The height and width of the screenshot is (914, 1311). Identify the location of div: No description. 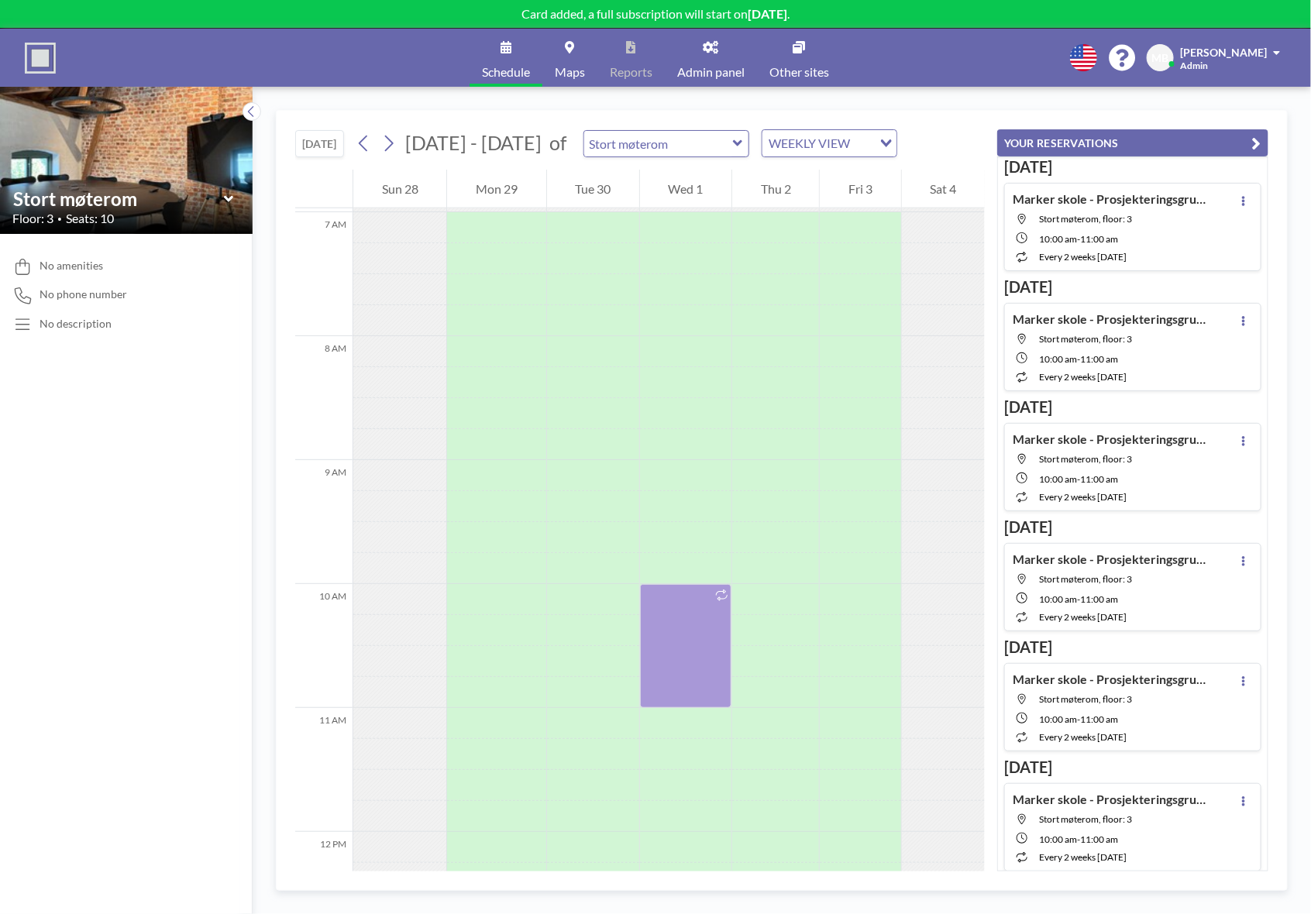
(75, 324).